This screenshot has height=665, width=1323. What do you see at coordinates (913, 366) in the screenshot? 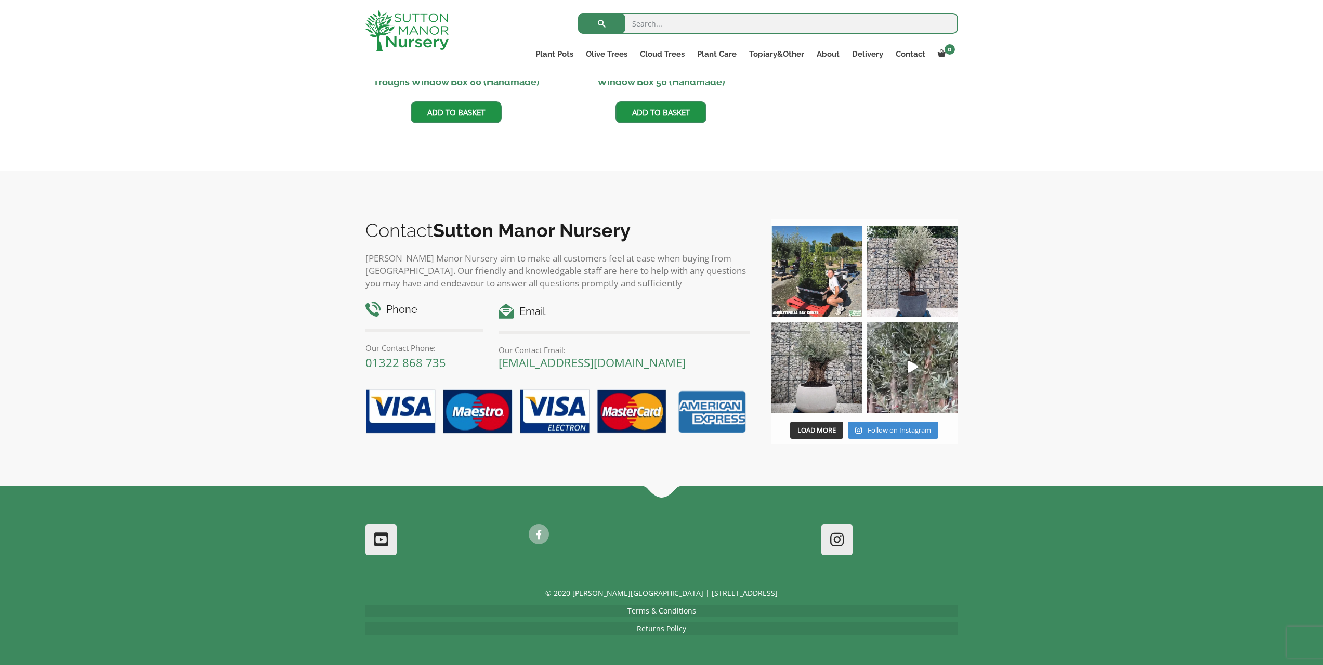
I see `svg: Play` at bounding box center [913, 366].